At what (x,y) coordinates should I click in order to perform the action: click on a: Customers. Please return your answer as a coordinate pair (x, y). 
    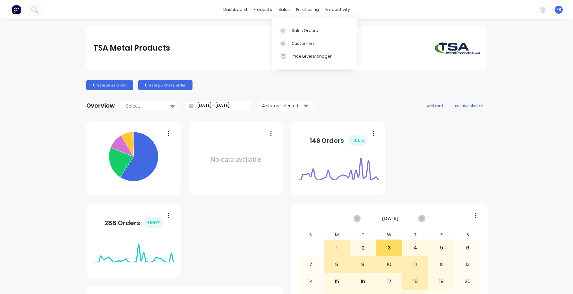
    Looking at the image, I should click on (315, 44).